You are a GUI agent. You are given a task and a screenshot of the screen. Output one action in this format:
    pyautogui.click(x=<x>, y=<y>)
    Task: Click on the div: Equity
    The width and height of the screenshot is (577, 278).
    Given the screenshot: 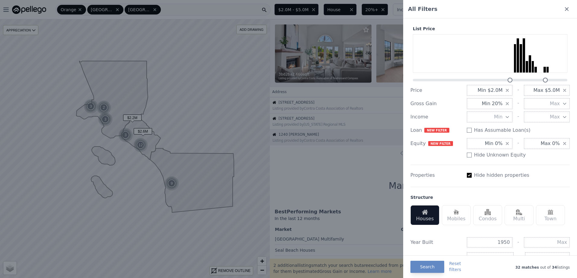 What is the action you would take?
    pyautogui.click(x=436, y=143)
    